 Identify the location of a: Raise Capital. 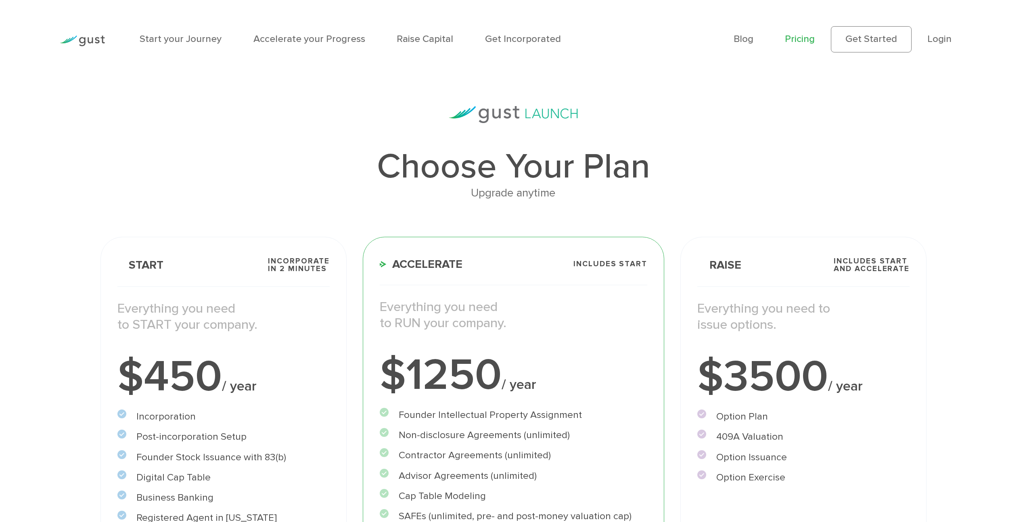
(425, 39).